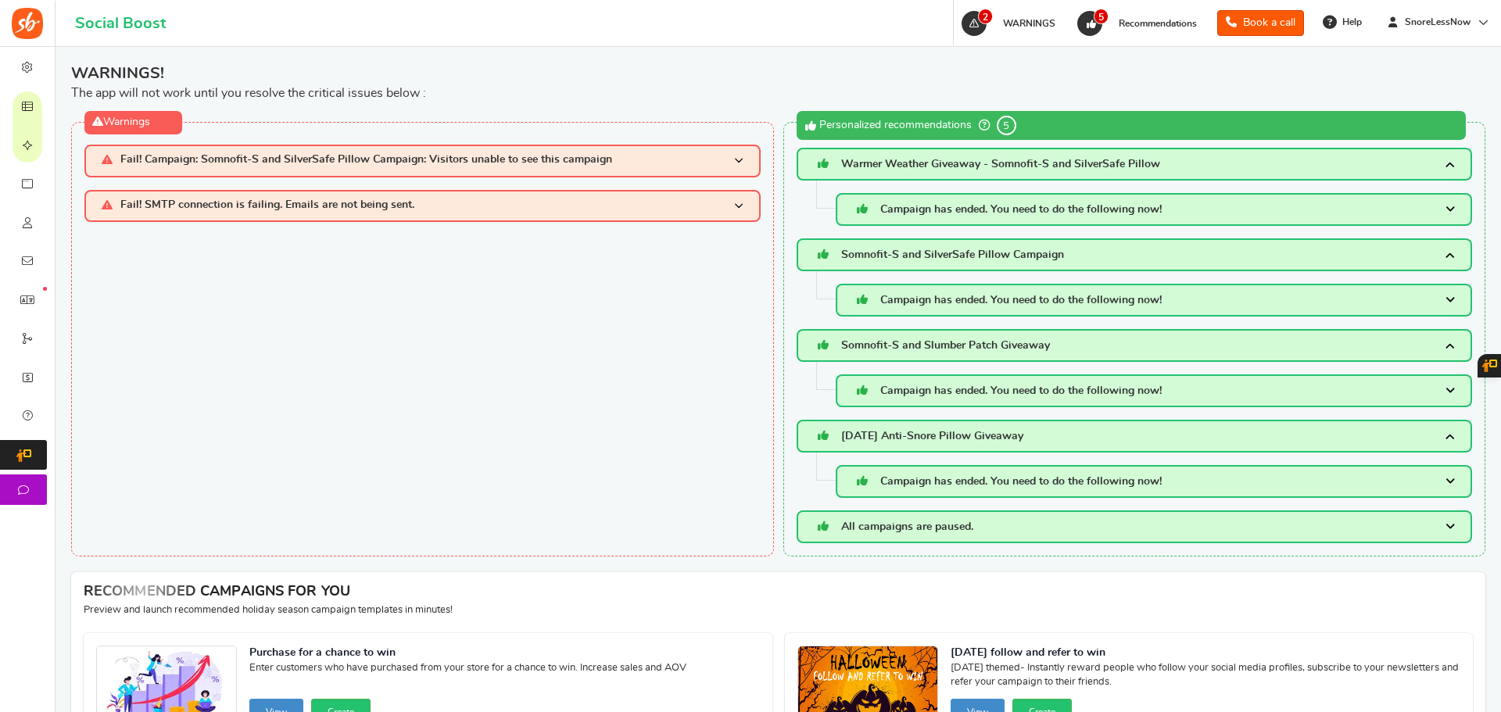  I want to click on a: 2 WARNINGS, so click(1012, 23).